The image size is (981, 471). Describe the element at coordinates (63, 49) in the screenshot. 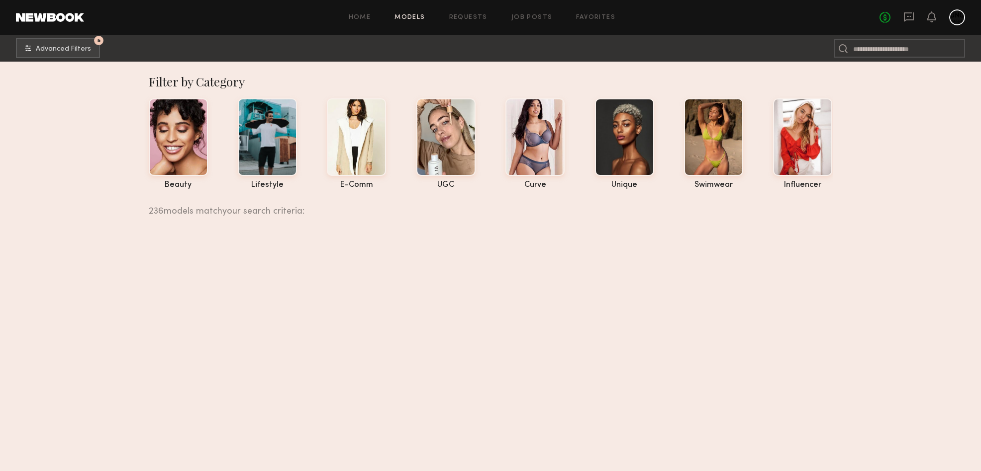

I see `span: Advanced Filters` at that location.